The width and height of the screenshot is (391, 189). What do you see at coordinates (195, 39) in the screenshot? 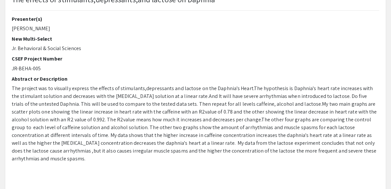
I see `h2: New Multi-Select` at bounding box center [195, 39].